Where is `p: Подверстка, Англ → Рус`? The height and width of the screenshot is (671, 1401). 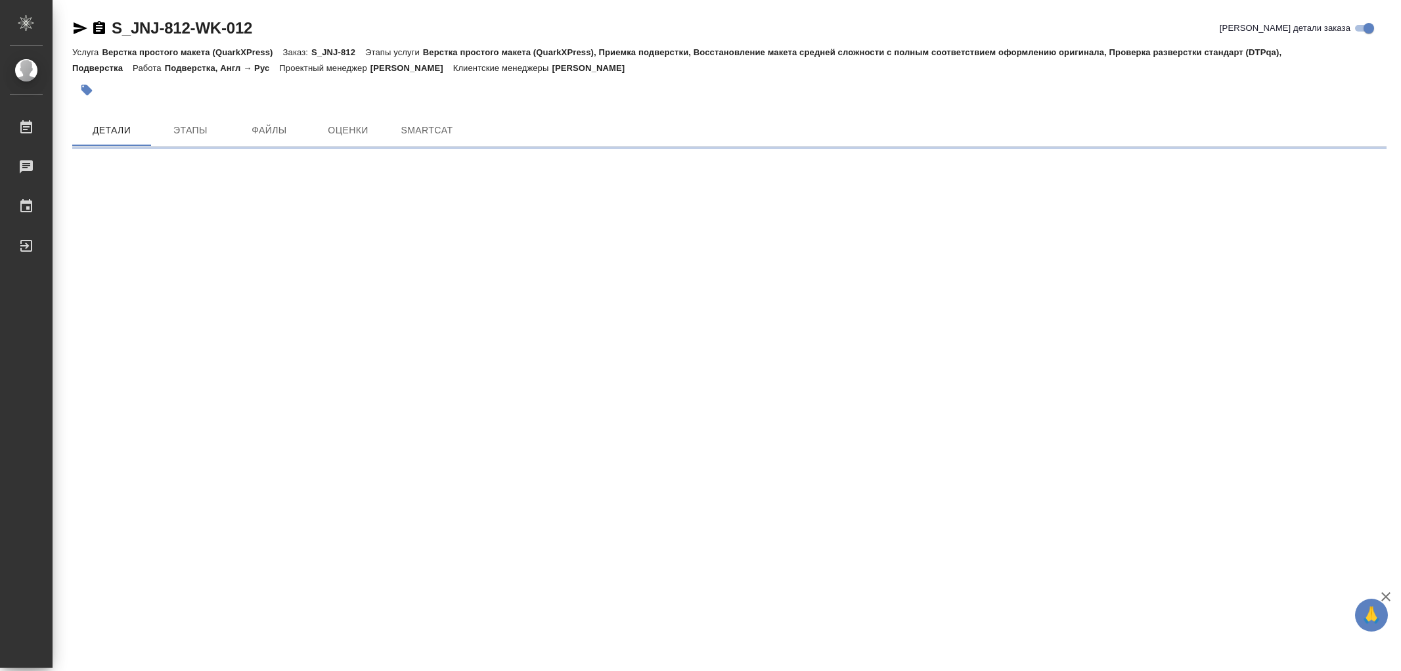
p: Подверстка, Англ → Рус is located at coordinates (222, 68).